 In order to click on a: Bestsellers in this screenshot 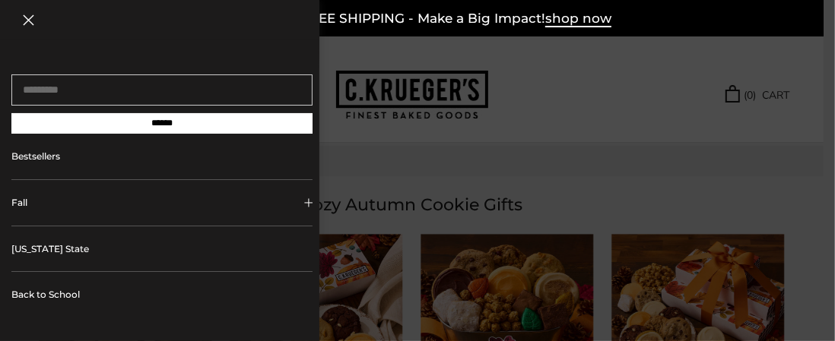, I will do `click(162, 157)`.